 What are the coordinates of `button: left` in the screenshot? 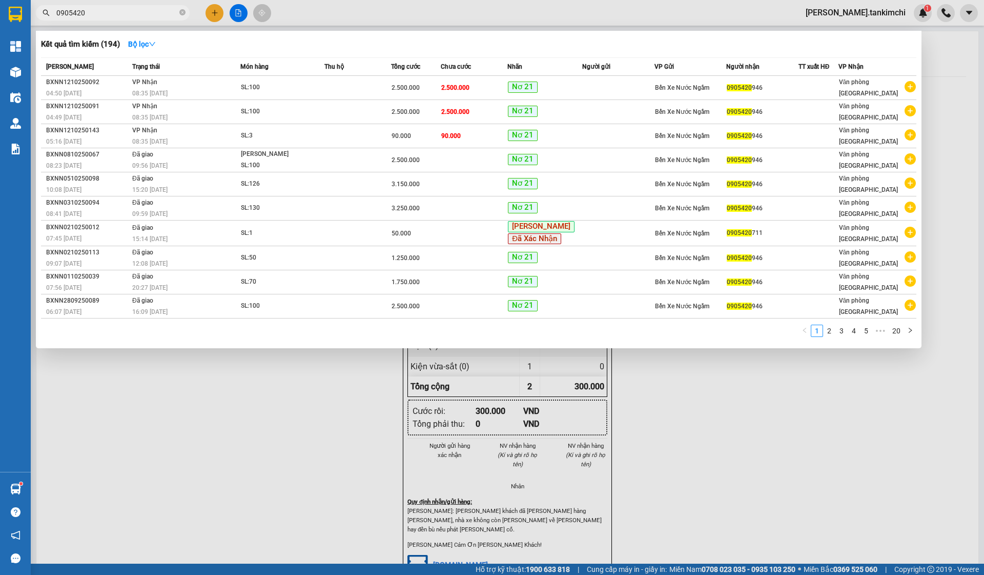 It's located at (805, 331).